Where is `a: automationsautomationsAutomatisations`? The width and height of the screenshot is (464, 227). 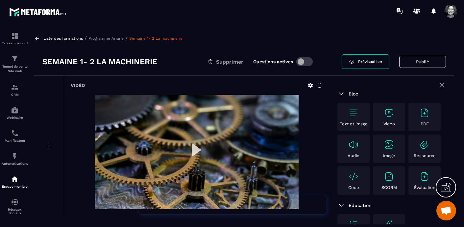
a: automationsautomationsAutomatisations is located at coordinates (15, 159).